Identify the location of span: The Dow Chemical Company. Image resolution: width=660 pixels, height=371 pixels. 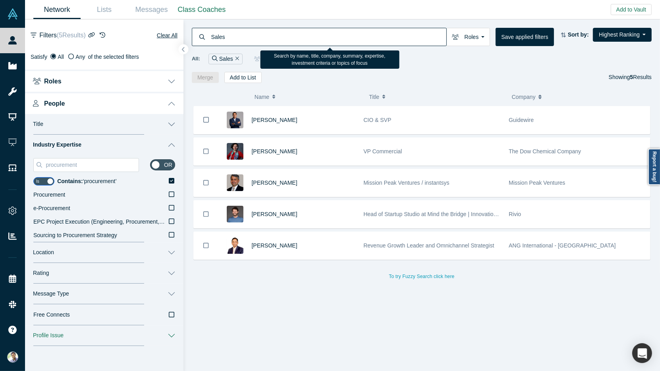
(545, 151).